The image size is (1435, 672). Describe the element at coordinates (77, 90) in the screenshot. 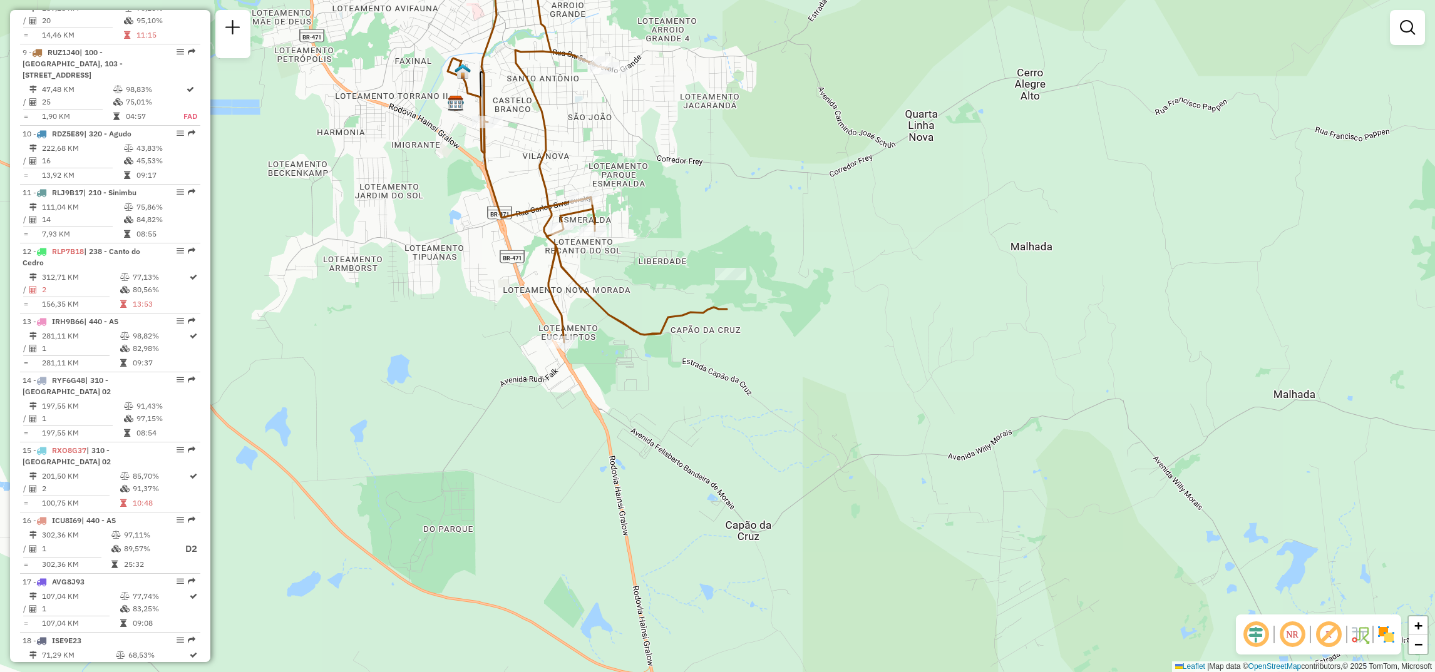

I see `td: 47,48 KM` at that location.